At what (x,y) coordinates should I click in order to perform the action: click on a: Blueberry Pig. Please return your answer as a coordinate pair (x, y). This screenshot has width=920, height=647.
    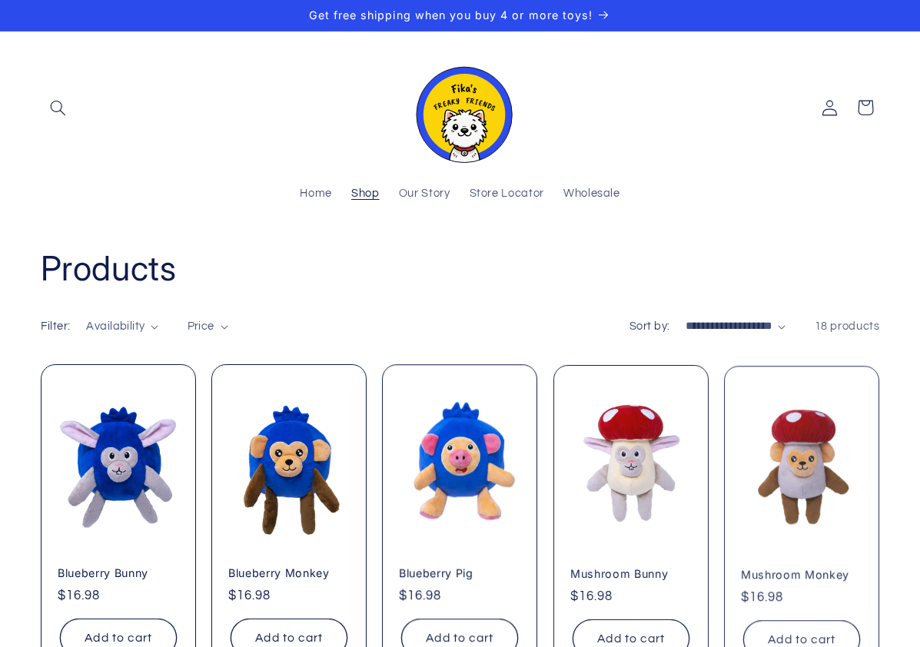
    Looking at the image, I should click on (460, 574).